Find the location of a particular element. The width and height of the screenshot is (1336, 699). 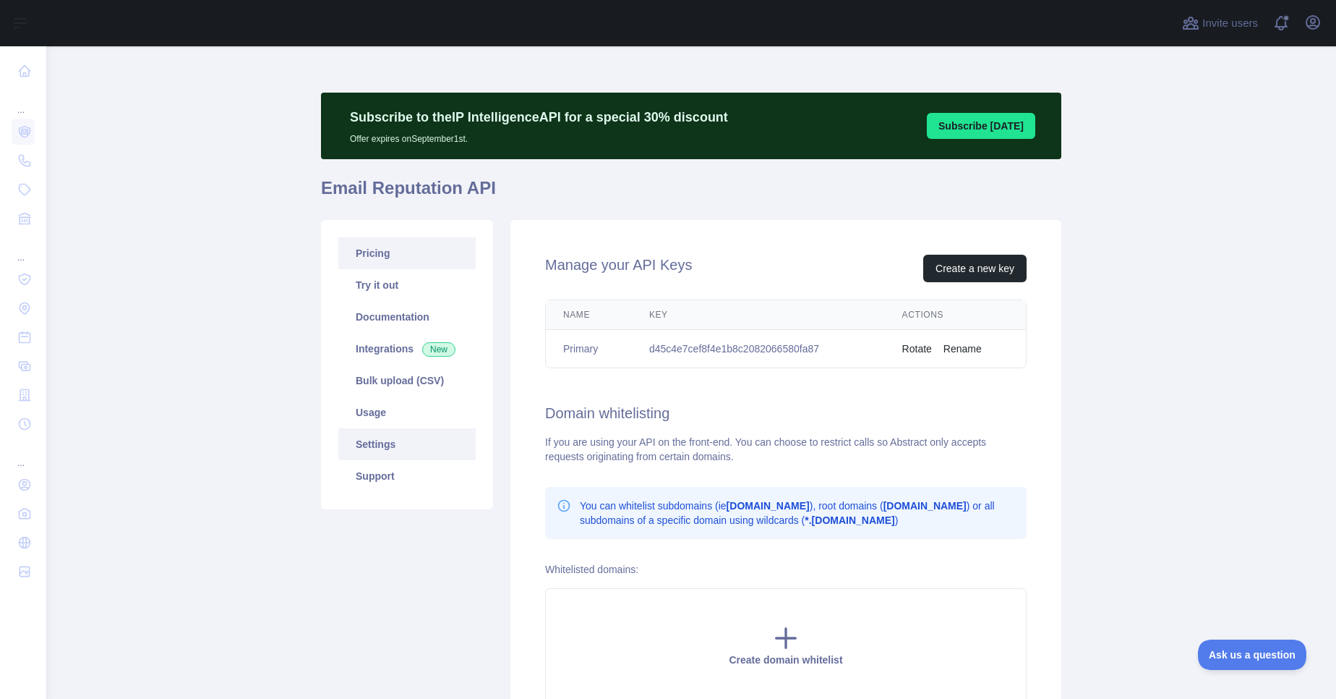

th: Key is located at coordinates (759, 315).